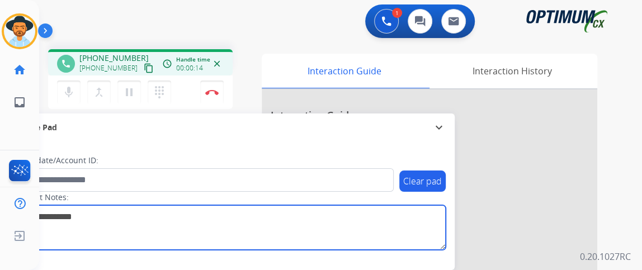 The width and height of the screenshot is (642, 270). Describe the element at coordinates (159, 92) in the screenshot. I see `mat-icon: dialpad` at that location.